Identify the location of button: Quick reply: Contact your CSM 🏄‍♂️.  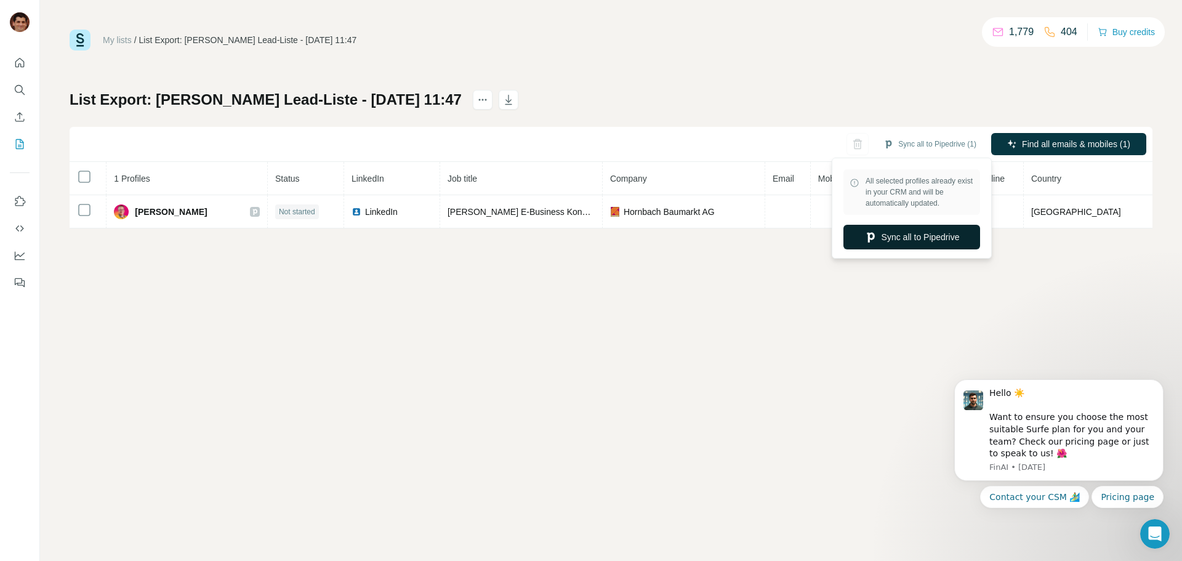
(99, 158).